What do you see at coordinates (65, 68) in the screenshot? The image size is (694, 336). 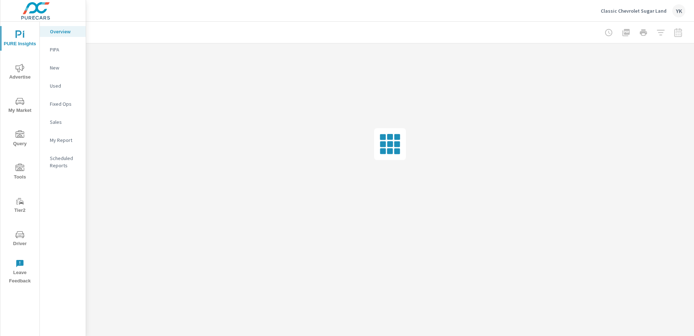 I see `p: New` at bounding box center [65, 68].